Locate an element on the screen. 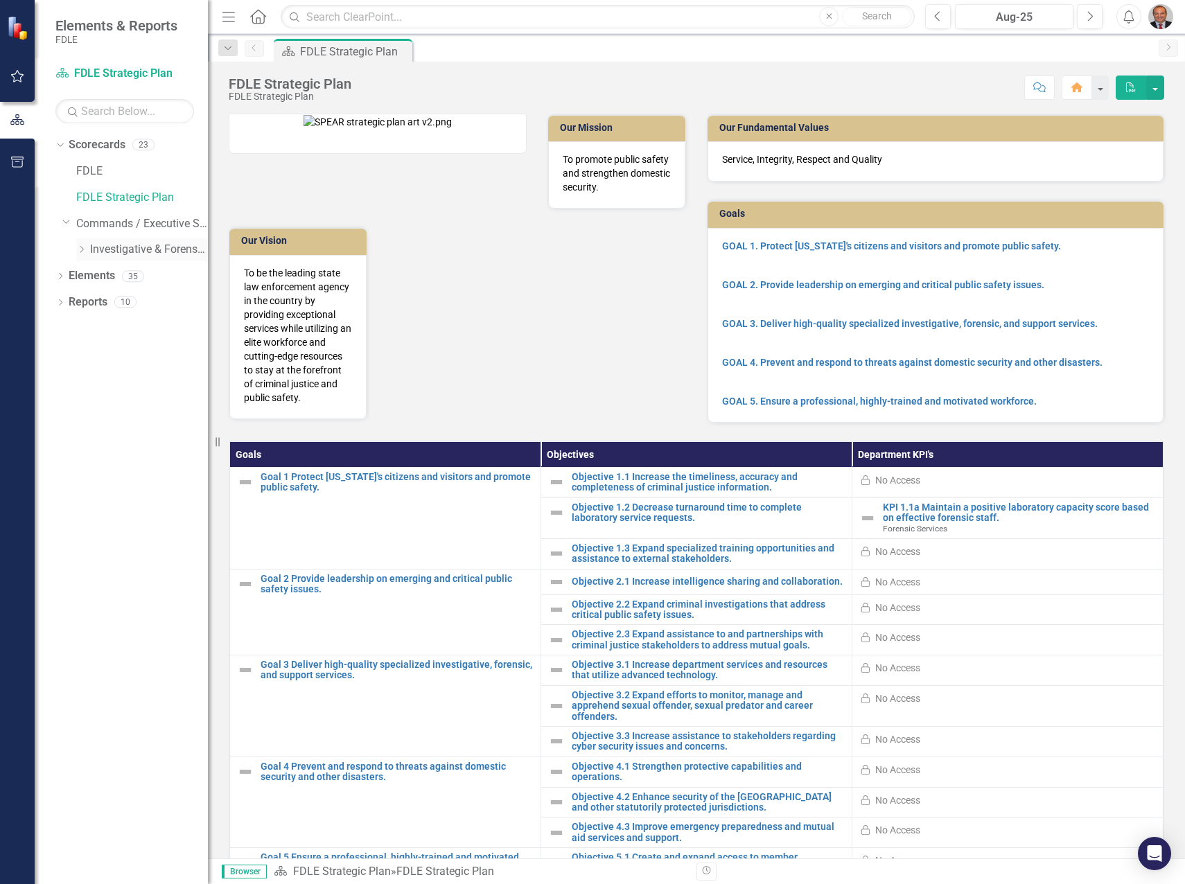 The width and height of the screenshot is (1185, 884). a: Objective 1.1 Increase the timeliness, accuracy and completeness of criminal justice information. is located at coordinates (708, 482).